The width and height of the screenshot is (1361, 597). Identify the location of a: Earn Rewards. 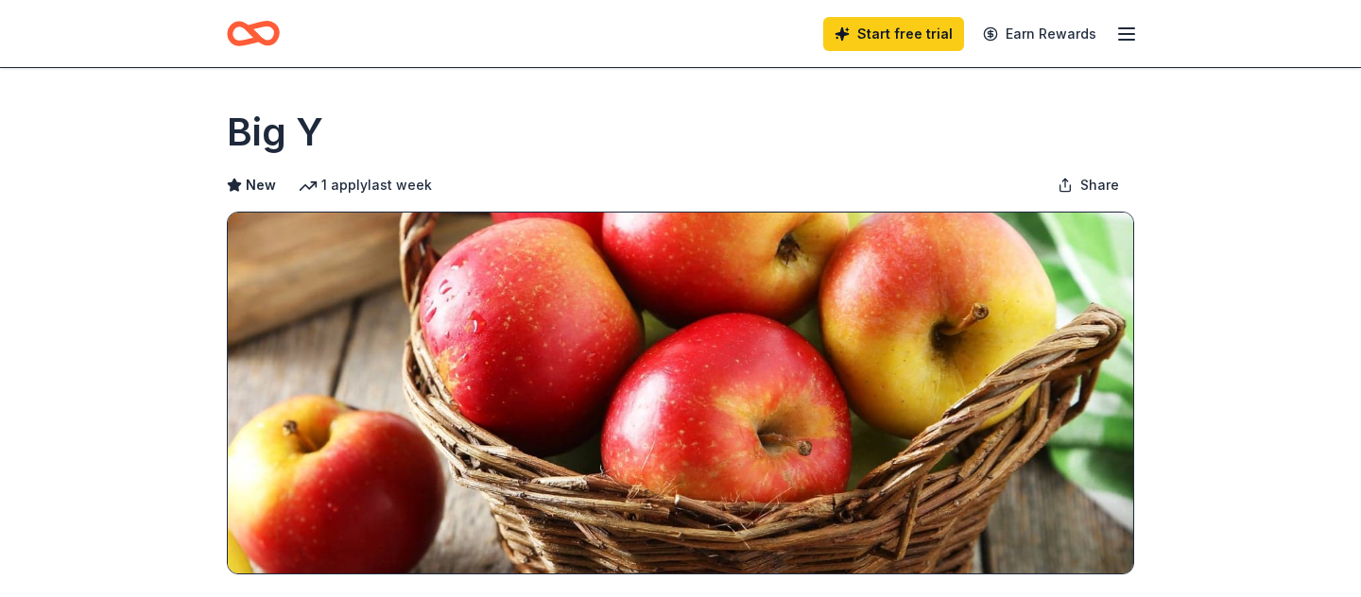
(1040, 34).